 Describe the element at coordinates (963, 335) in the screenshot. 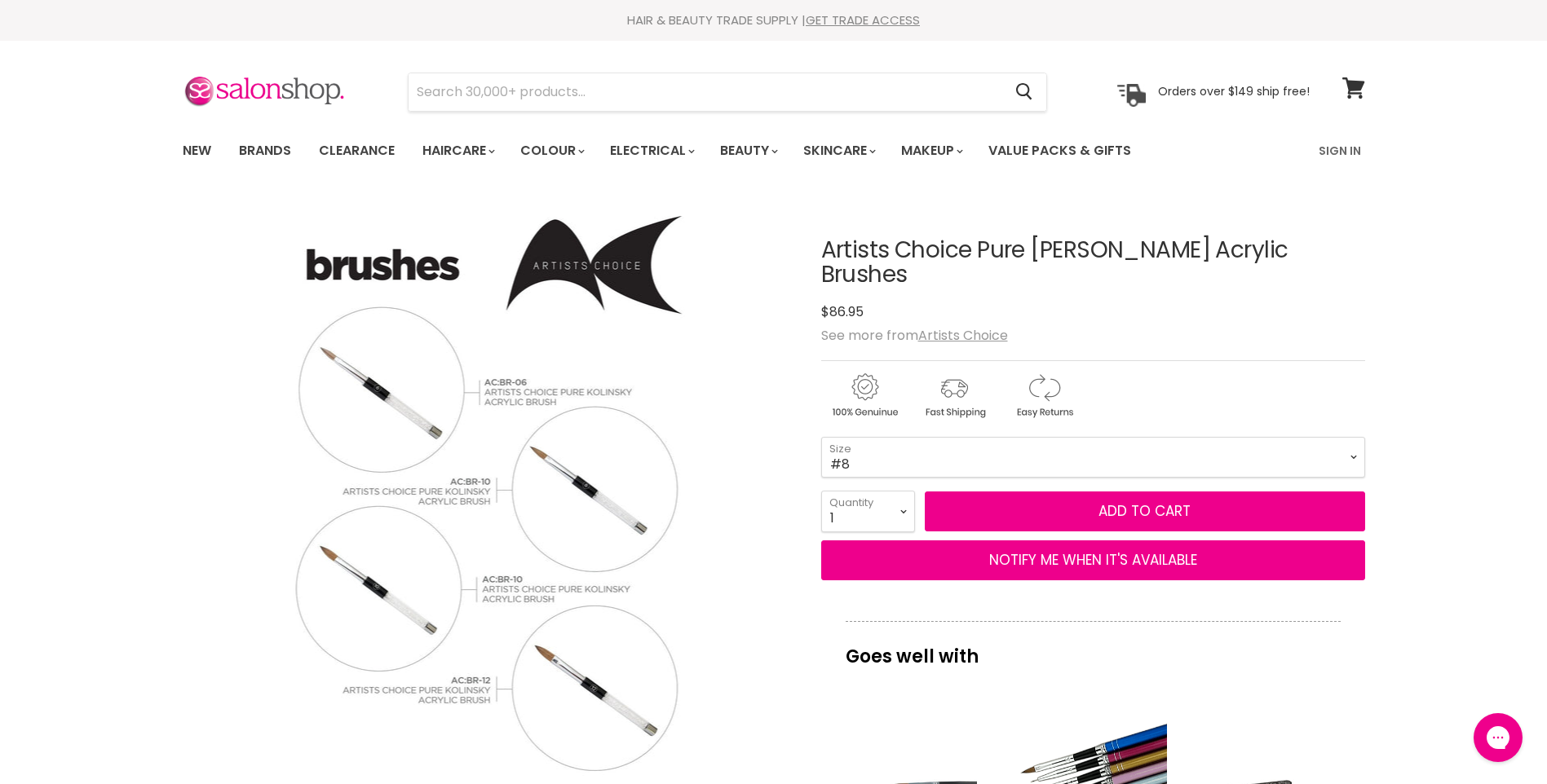

I see `a: Artists Choice` at that location.